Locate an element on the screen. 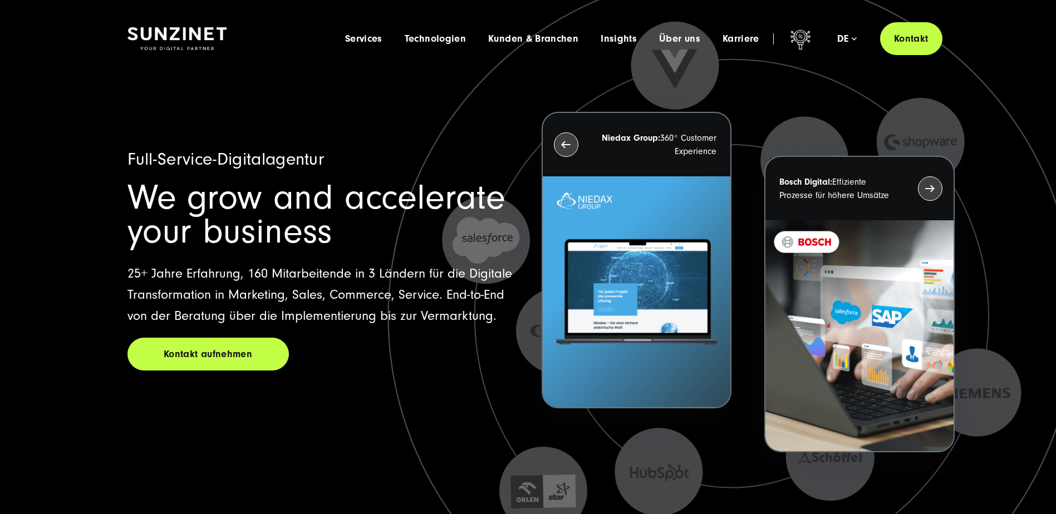 The width and height of the screenshot is (1056, 514). a: Services is located at coordinates (364, 39).